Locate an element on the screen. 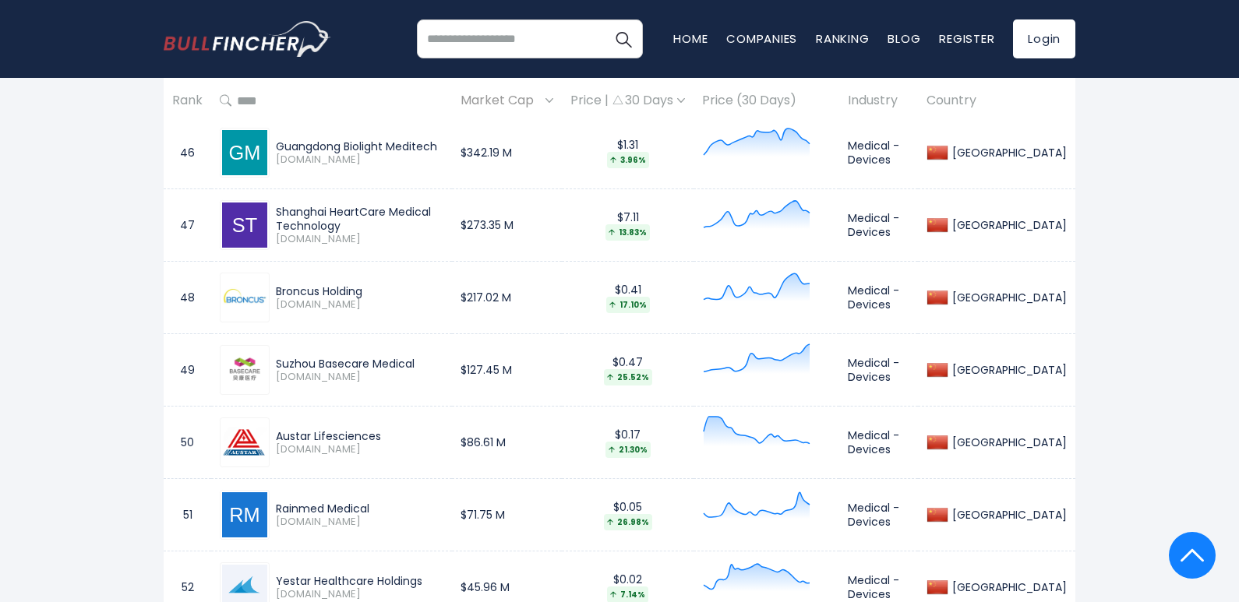 The height and width of the screenshot is (602, 1239). span: Market Cap is located at coordinates (501, 101).